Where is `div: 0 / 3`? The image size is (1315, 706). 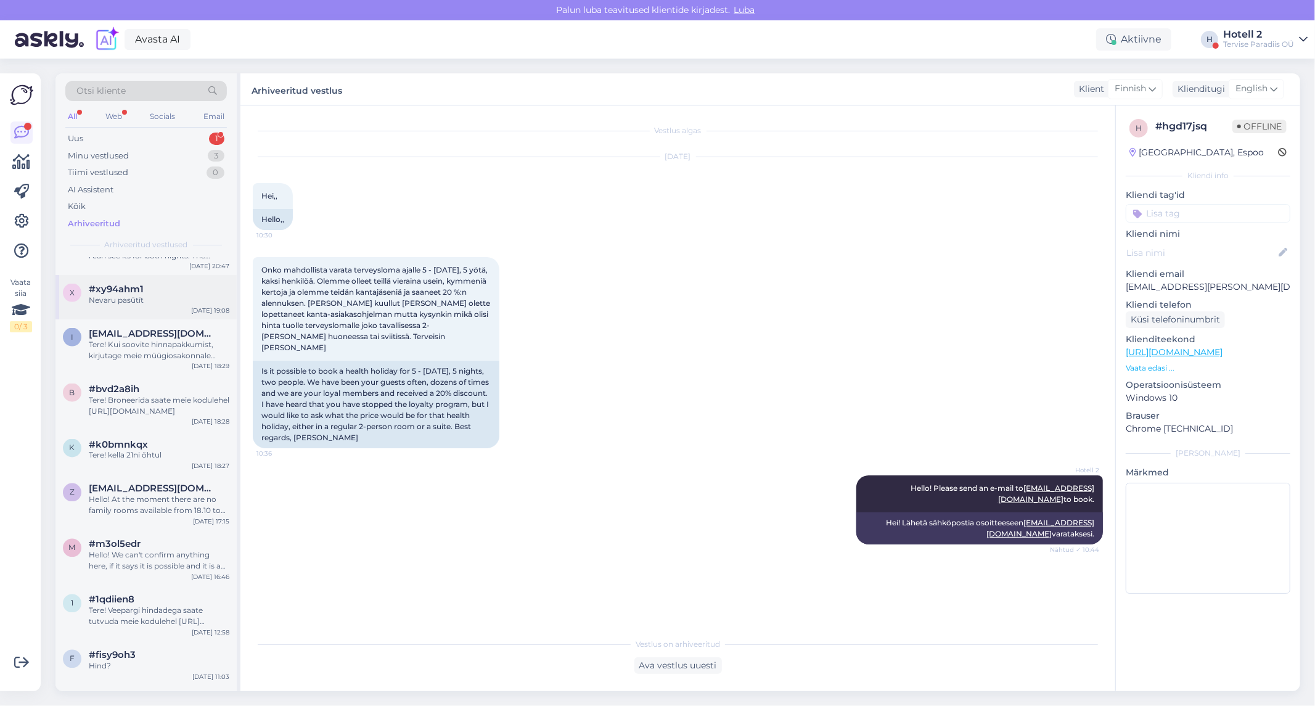
div: 0 / 3 is located at coordinates (21, 327).